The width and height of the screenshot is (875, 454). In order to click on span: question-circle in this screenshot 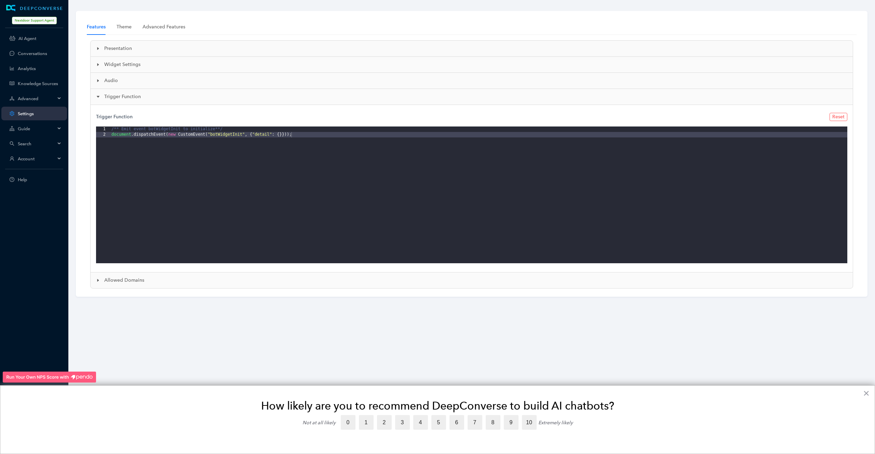, I will do `click(12, 179)`.